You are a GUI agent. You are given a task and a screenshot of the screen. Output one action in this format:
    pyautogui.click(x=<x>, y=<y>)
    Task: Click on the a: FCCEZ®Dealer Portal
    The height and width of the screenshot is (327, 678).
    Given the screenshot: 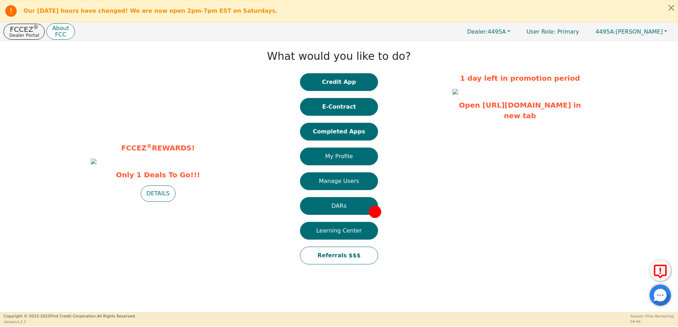 What is the action you would take?
    pyautogui.click(x=24, y=32)
    